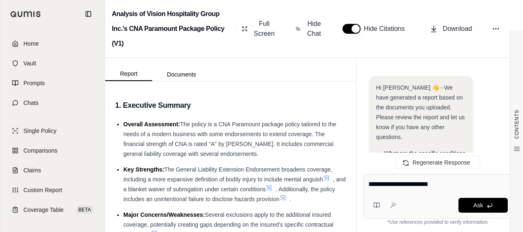 The width and height of the screenshot is (523, 232). I want to click on span: Ask, so click(478, 205).